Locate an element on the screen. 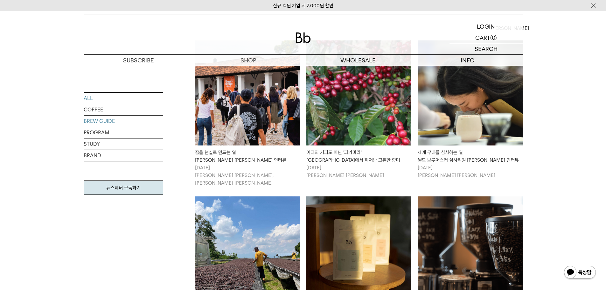  p: SEARCH is located at coordinates (486, 49).